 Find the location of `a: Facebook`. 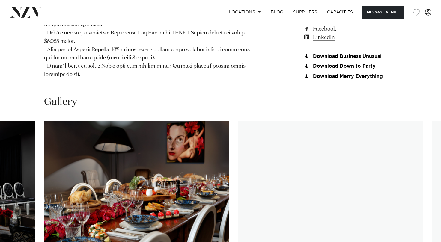

a: Facebook is located at coordinates (350, 29).